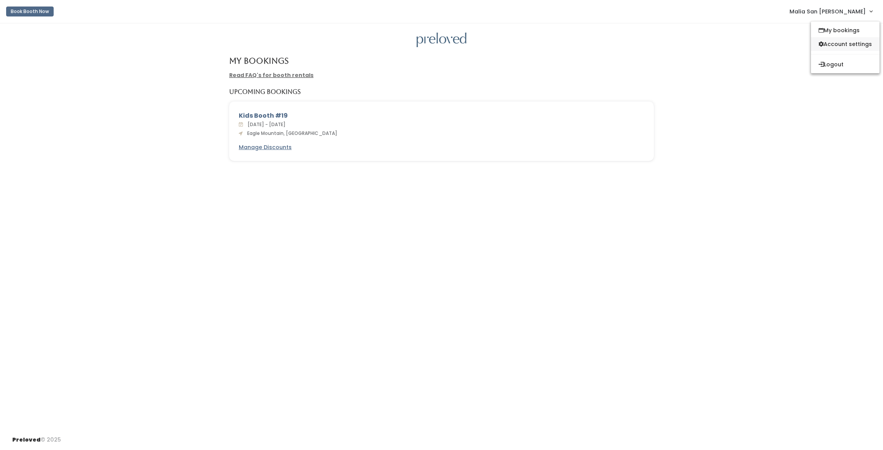 The image size is (883, 450). Describe the element at coordinates (442, 40) in the screenshot. I see `img: preloved logo` at that location.